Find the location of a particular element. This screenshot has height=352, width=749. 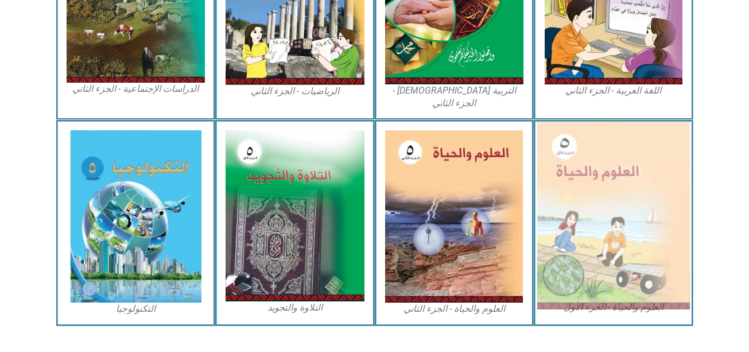

figcaption: التكنولوجيا is located at coordinates (136, 309).